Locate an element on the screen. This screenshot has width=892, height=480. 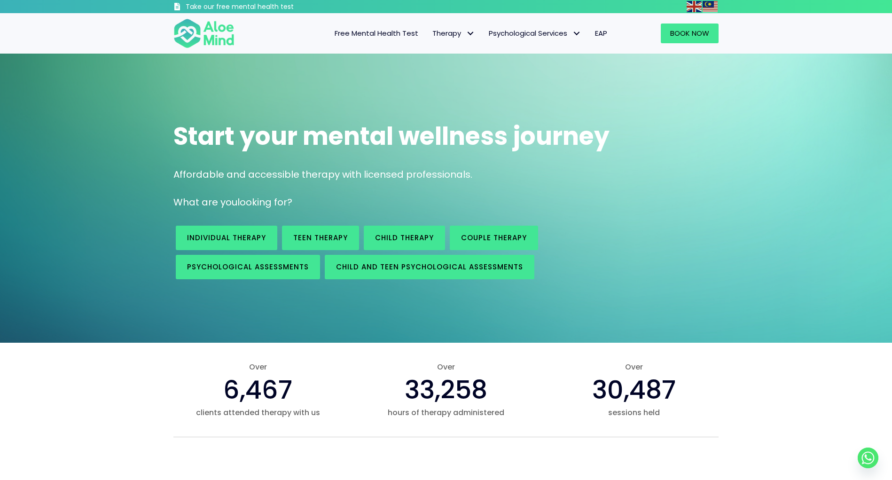
span: Psychological Services: submenu is located at coordinates (576, 33).